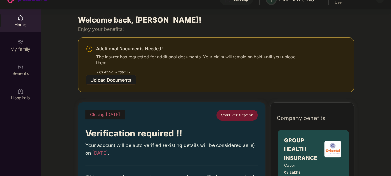 This screenshot has width=391, height=176. Describe the element at coordinates (237, 115) in the screenshot. I see `a: Start verification` at that location.